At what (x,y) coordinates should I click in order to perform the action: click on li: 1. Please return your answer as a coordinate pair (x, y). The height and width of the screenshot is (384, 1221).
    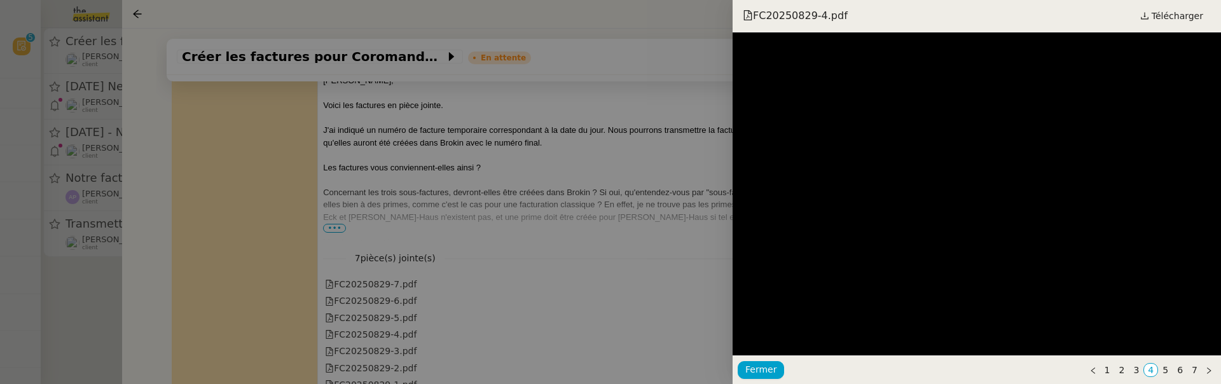
    Looking at the image, I should click on (1107, 370).